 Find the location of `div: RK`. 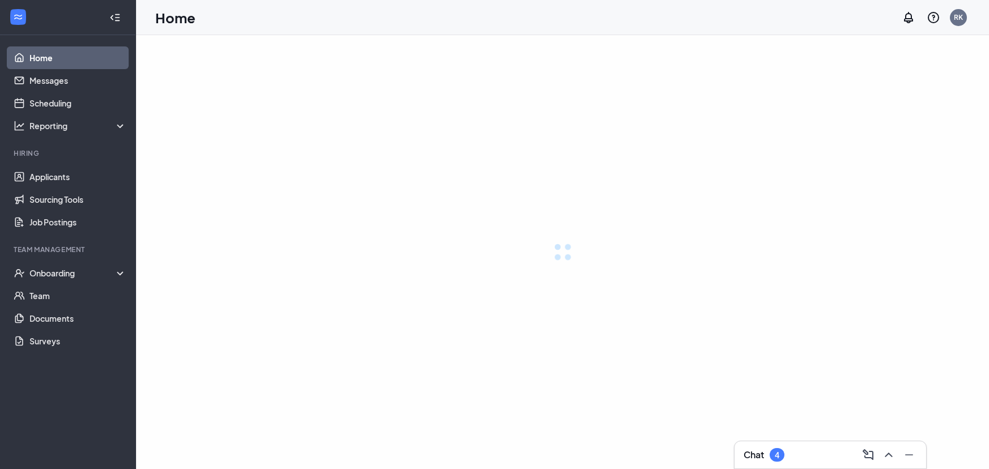

div: RK is located at coordinates (958, 17).